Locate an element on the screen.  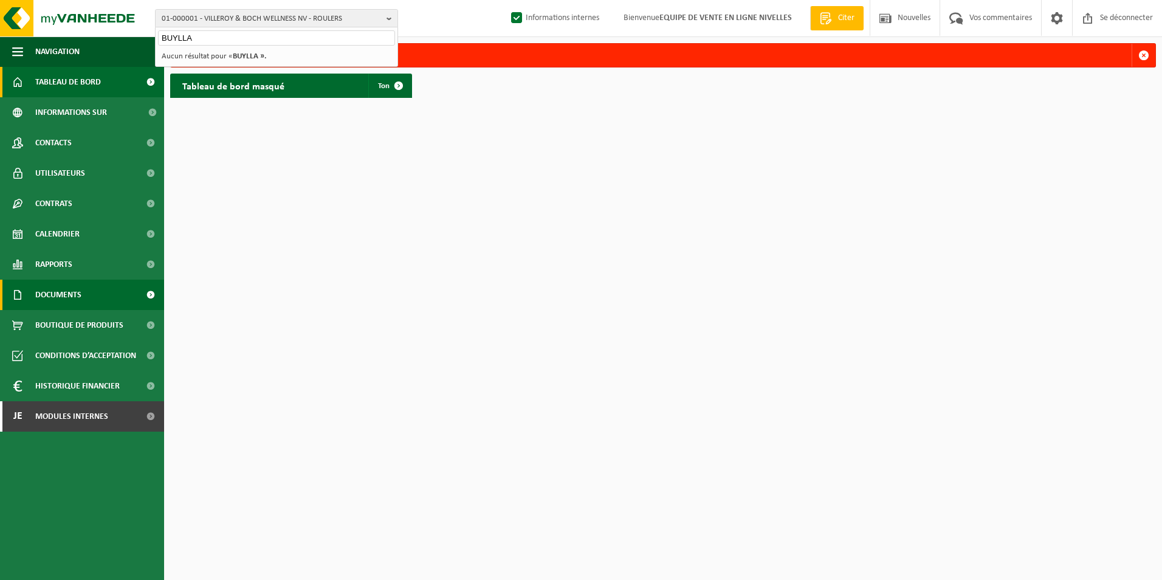
font: Bienvenue is located at coordinates (707, 18).